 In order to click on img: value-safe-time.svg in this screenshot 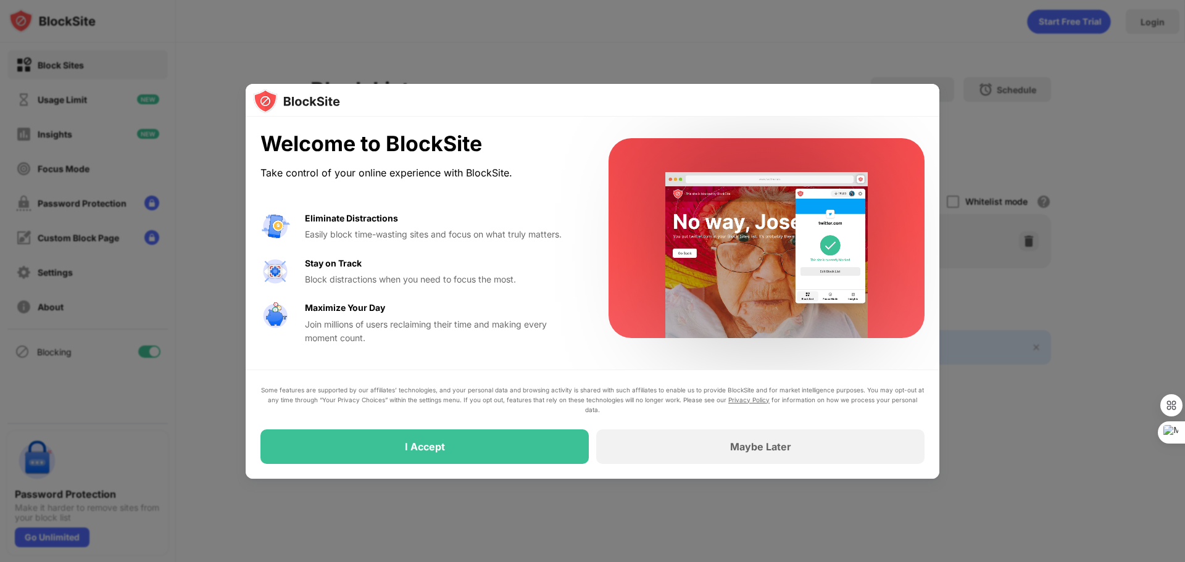, I will do `click(275, 316)`.